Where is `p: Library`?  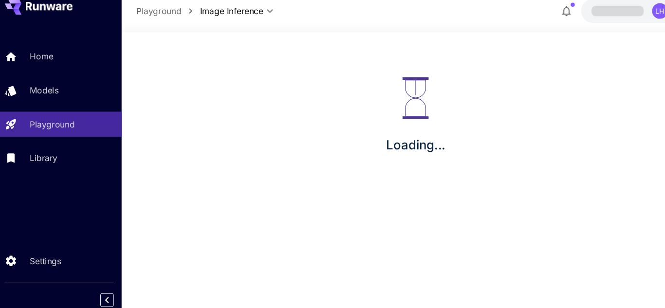 p: Library is located at coordinates (44, 157).